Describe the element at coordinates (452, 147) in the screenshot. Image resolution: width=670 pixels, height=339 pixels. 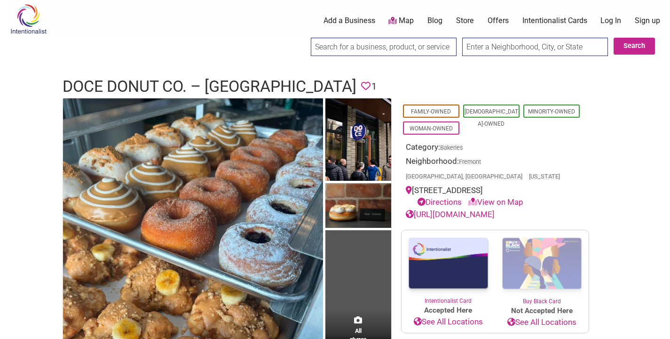
I see `a: Bakeries` at that location.